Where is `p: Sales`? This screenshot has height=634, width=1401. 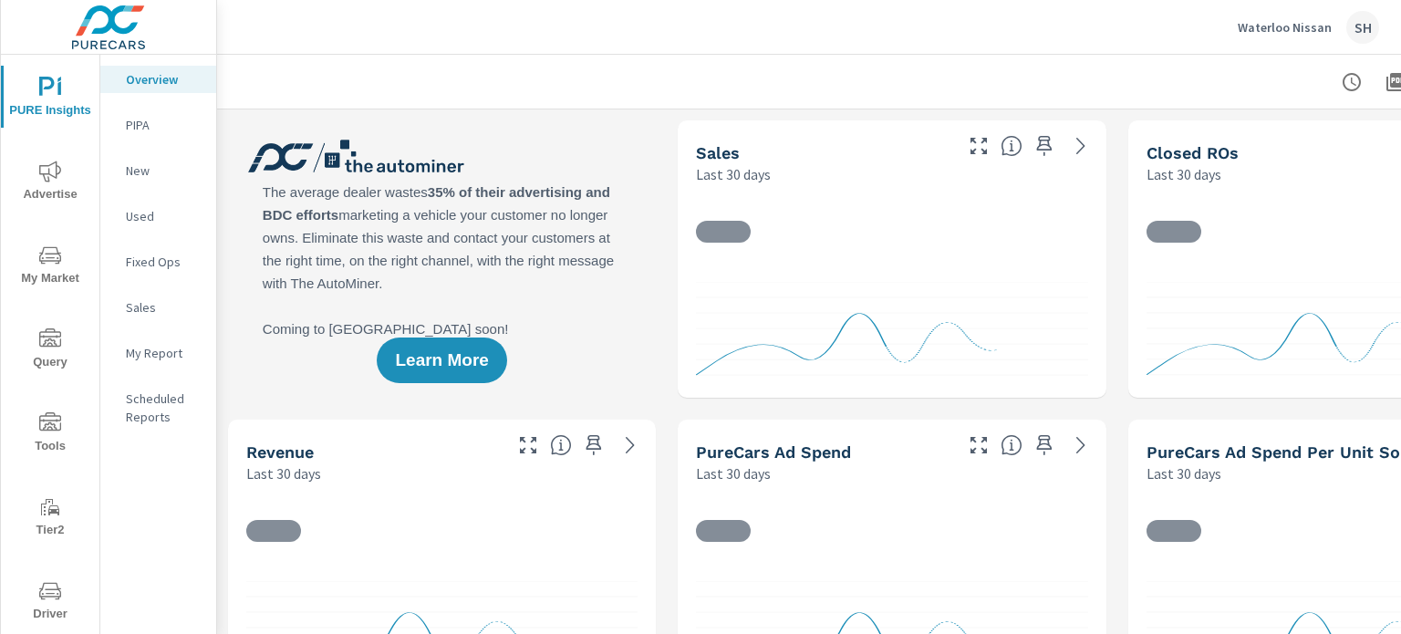
p: Sales is located at coordinates (163, 307).